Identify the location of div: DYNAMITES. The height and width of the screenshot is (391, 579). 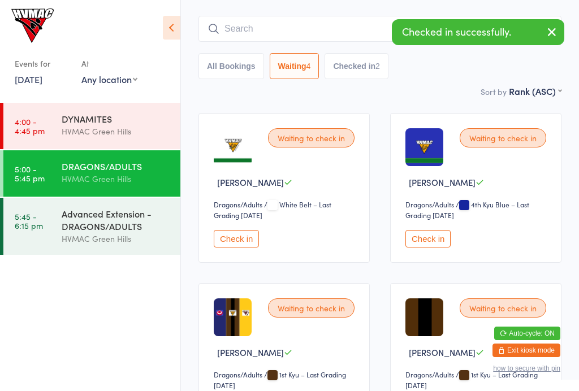
(116, 119).